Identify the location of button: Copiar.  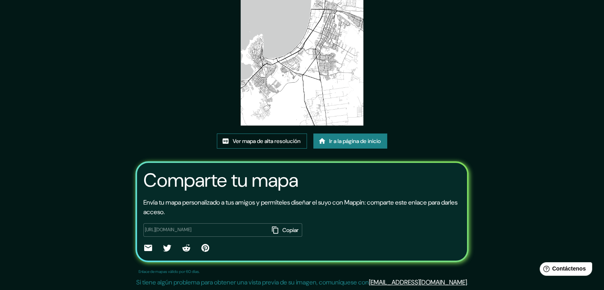
(285, 230).